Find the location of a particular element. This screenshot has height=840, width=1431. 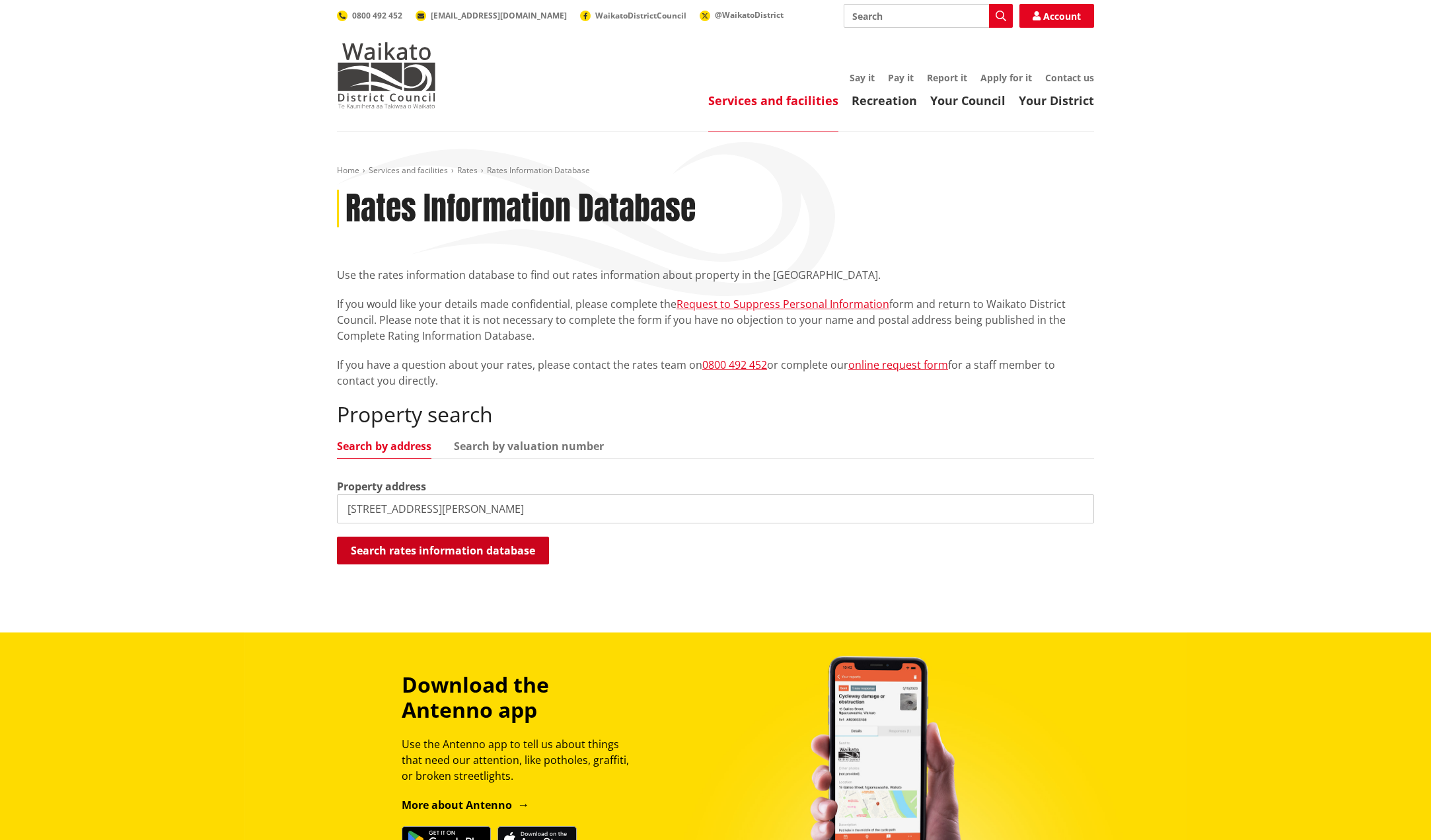

a: Contact us is located at coordinates (1070, 77).